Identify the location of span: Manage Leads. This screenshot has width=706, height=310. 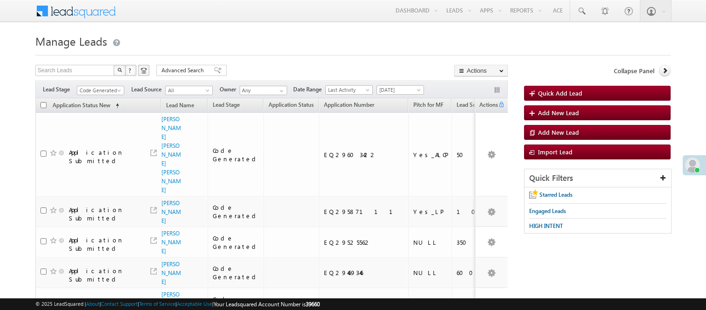
(71, 41).